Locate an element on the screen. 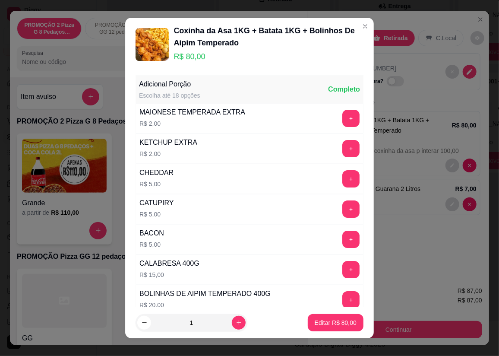  button: Close is located at coordinates (365, 26).